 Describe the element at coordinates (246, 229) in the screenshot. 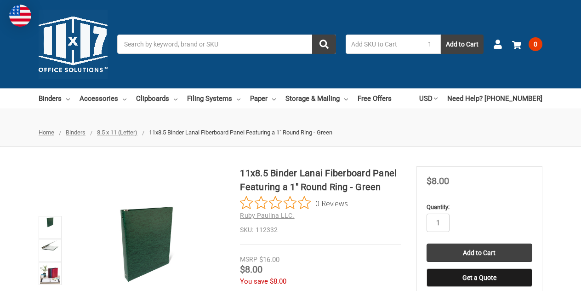

I see `dt: SKU:` at that location.